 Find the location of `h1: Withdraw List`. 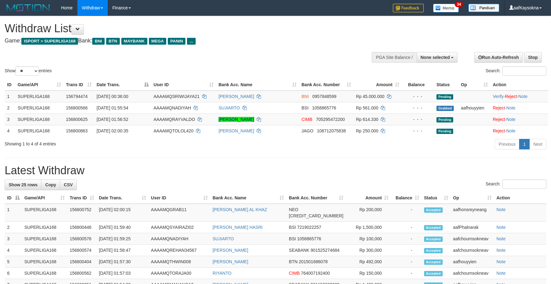

h1: Withdraw List is located at coordinates (183, 28).